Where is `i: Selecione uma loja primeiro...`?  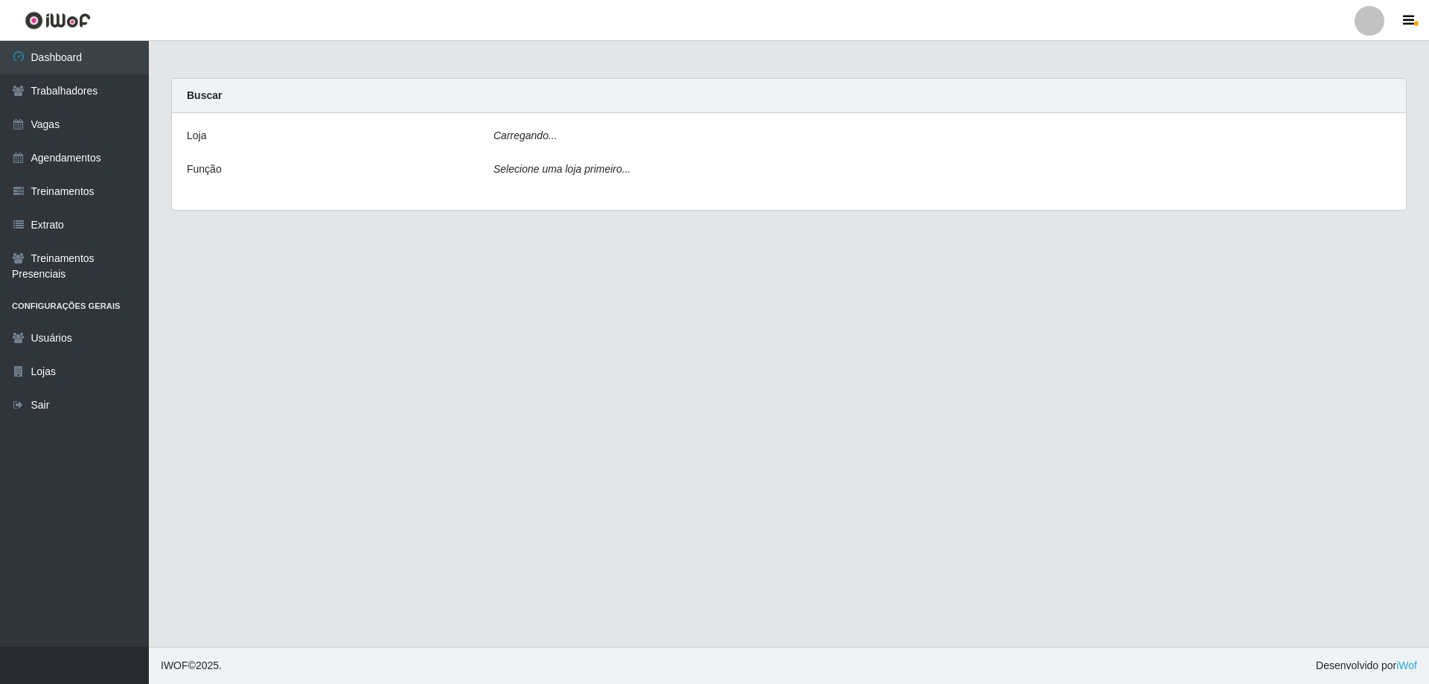
i: Selecione uma loja primeiro... is located at coordinates (562, 169).